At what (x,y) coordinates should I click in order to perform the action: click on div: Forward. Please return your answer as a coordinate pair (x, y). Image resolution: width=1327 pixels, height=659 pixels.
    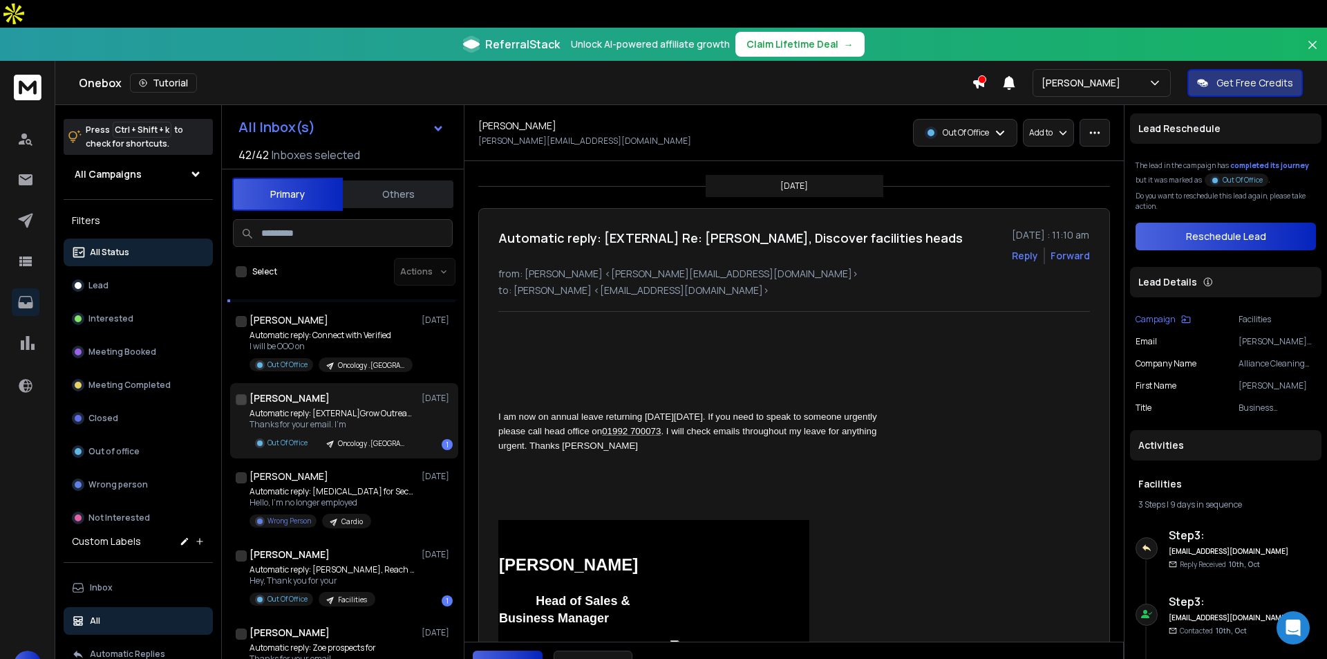
    Looking at the image, I should click on (1070, 256).